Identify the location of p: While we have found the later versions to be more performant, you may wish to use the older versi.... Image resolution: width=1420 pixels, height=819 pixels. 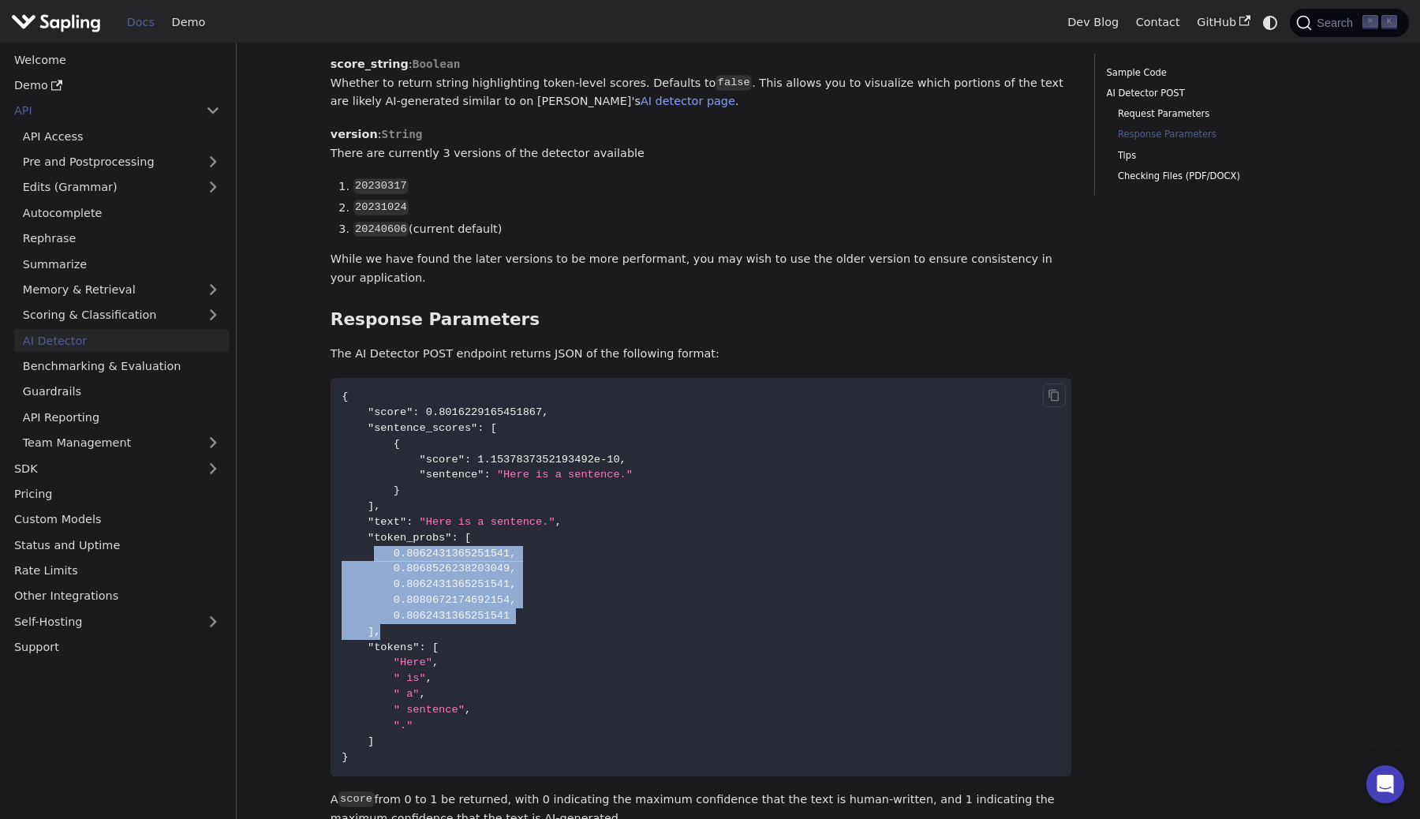
(701, 269).